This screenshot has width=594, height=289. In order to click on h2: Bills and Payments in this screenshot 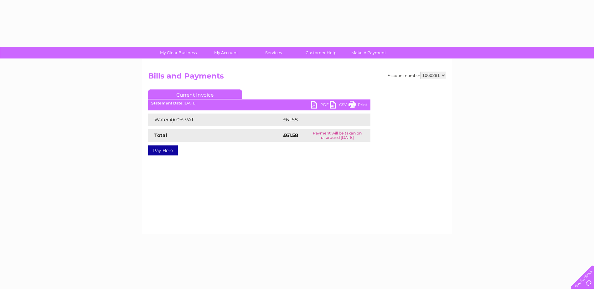, I will do `click(297, 78)`.